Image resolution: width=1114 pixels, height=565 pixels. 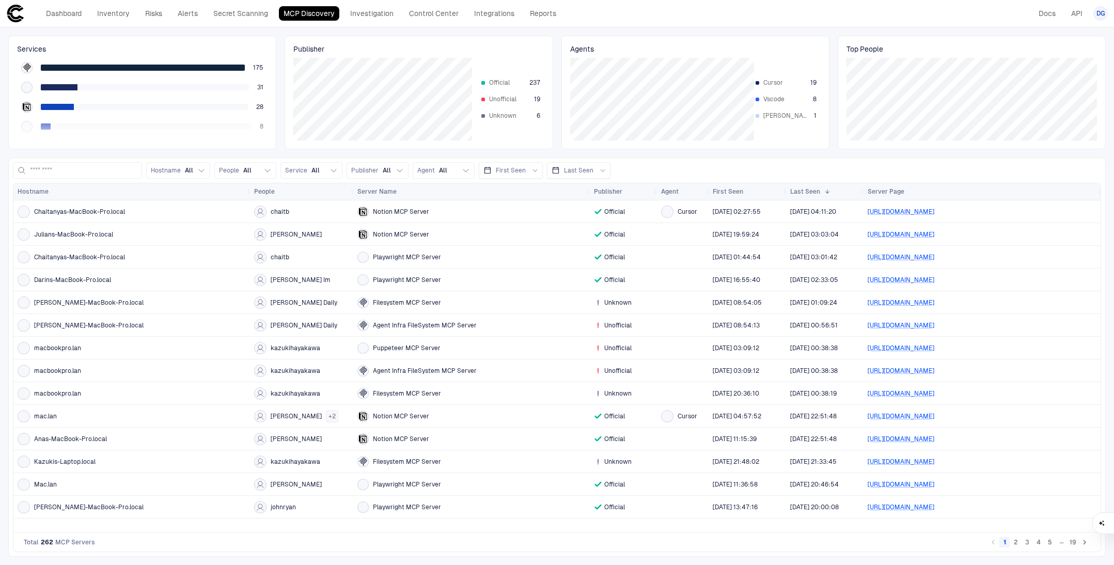 What do you see at coordinates (1015, 542) in the screenshot?
I see `button: Go to page 2` at bounding box center [1015, 542].